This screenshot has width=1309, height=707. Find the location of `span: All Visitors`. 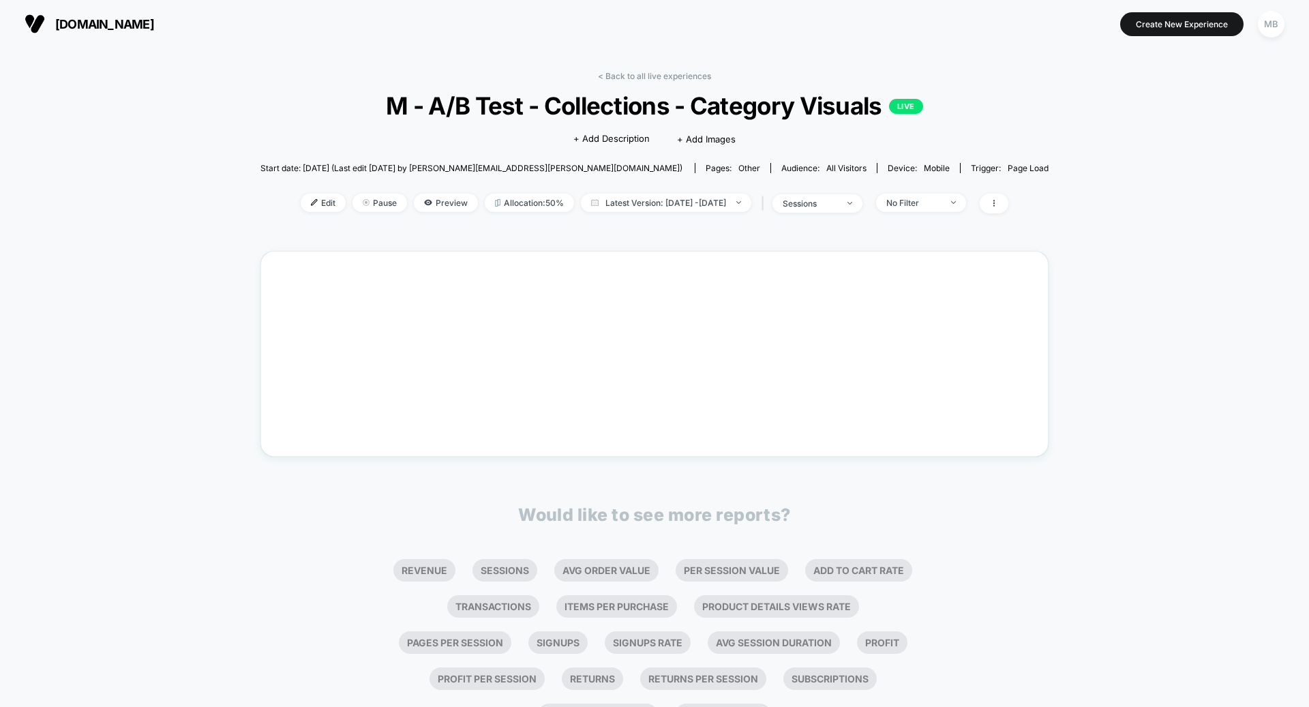

span: All Visitors is located at coordinates (846, 168).